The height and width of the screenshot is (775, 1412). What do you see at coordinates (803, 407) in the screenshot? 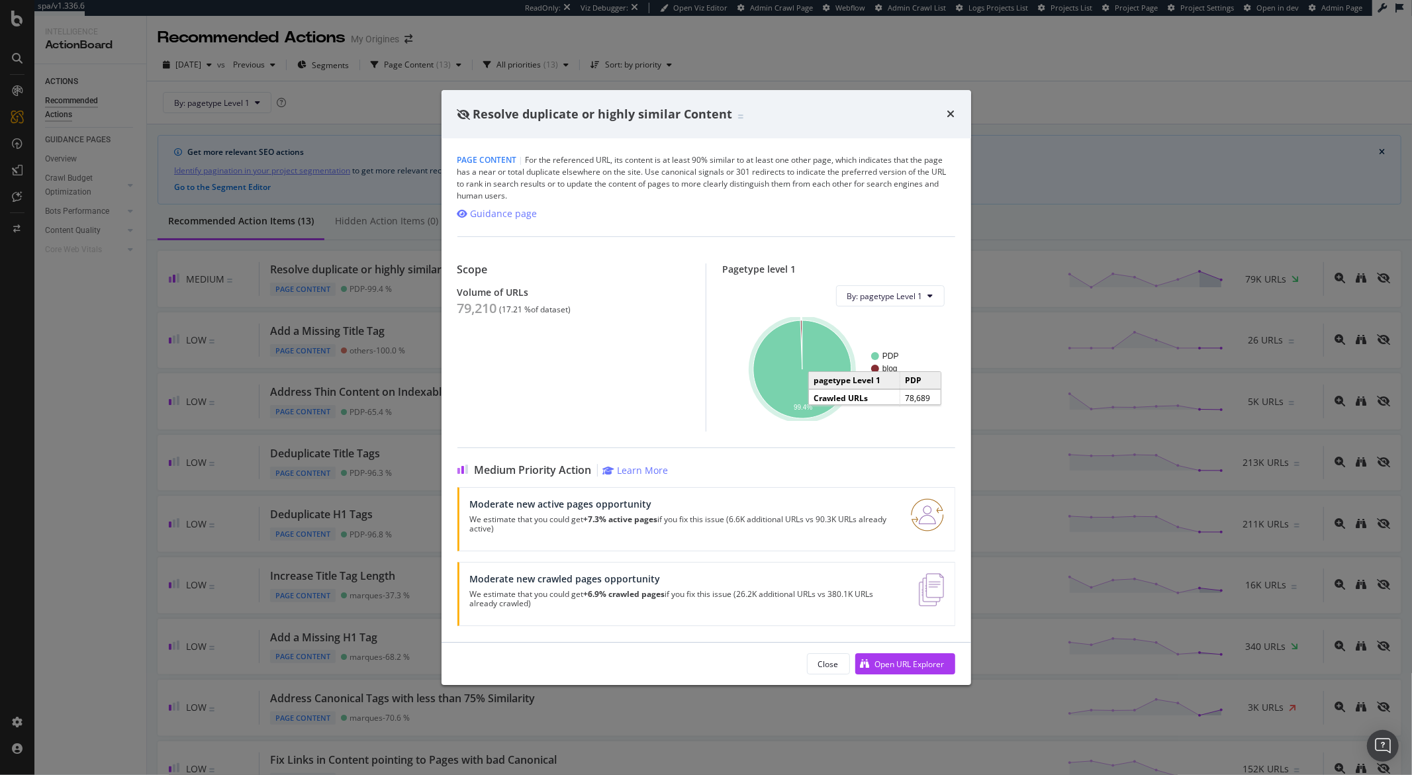
I see `text: 99.4%` at bounding box center [803, 407].